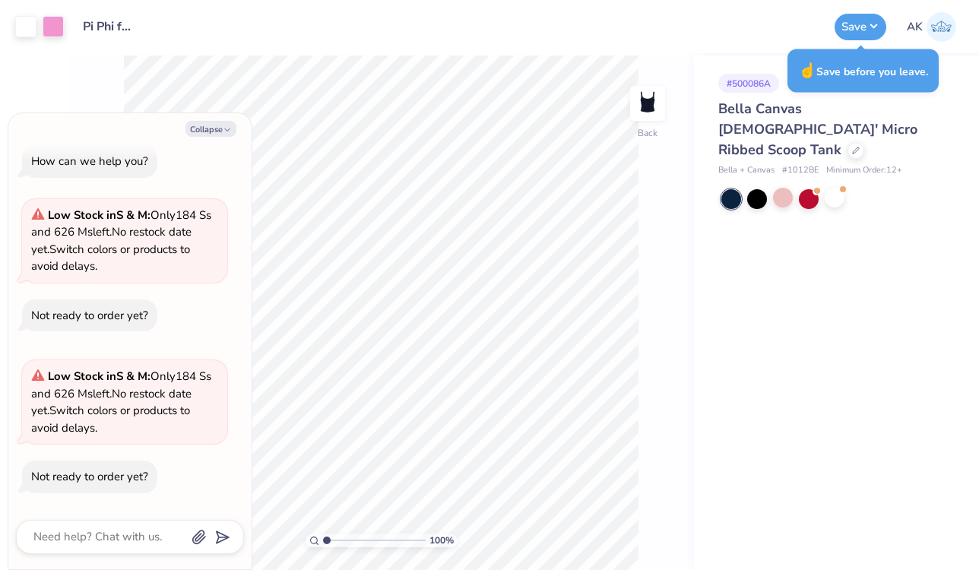  What do you see at coordinates (931, 27) in the screenshot?
I see `a: AK` at bounding box center [931, 27].